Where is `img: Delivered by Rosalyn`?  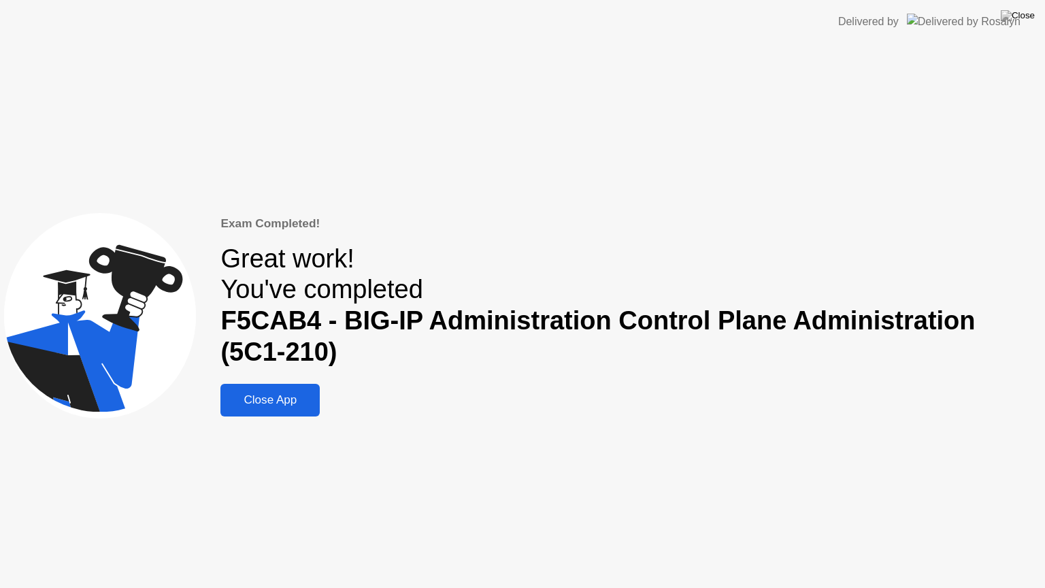
img: Delivered by Rosalyn is located at coordinates (963, 21).